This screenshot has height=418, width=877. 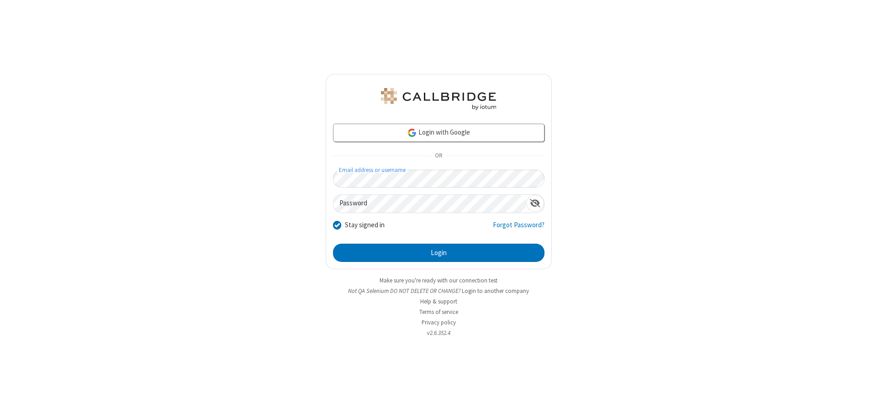 What do you see at coordinates (438, 301) in the screenshot?
I see `a: Help & support` at bounding box center [438, 301].